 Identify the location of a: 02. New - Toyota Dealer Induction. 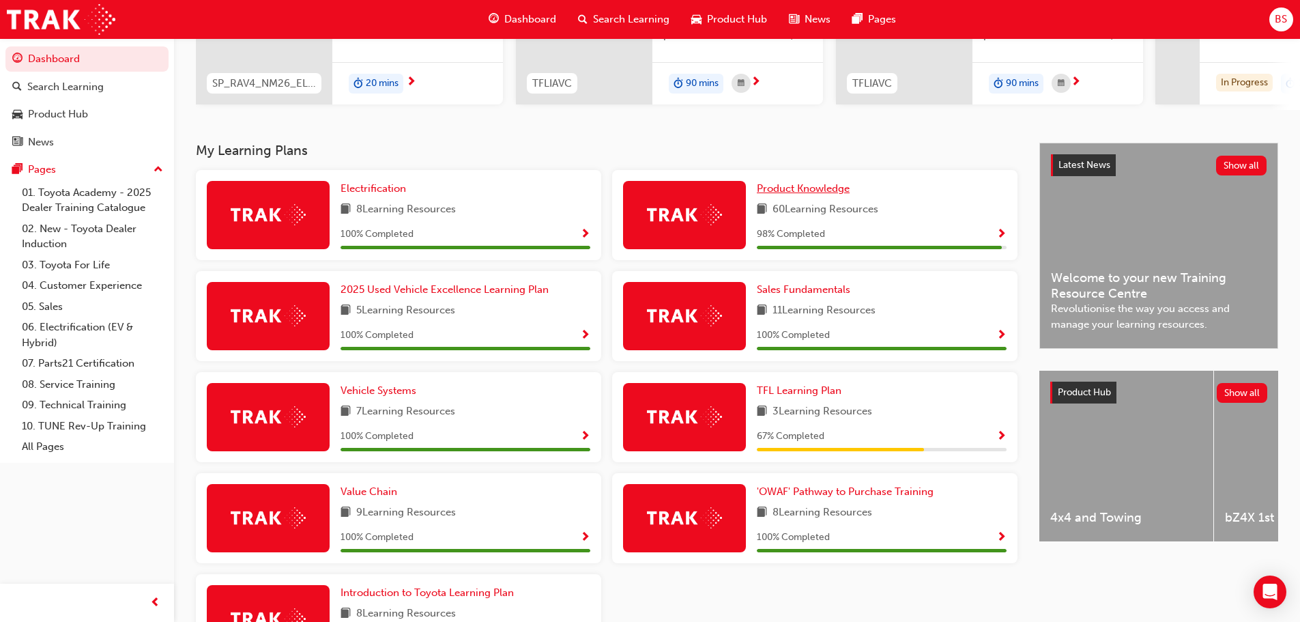
(92, 236).